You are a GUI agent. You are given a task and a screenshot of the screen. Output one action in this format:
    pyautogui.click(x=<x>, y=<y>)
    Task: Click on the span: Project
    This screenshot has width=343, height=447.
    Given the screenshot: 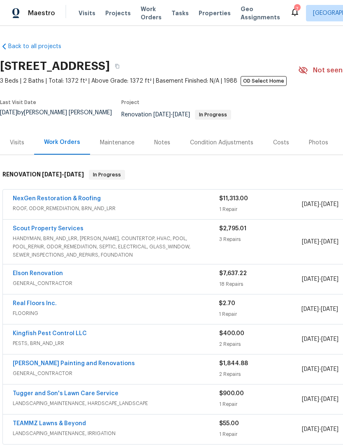 What is the action you would take?
    pyautogui.click(x=130, y=102)
    